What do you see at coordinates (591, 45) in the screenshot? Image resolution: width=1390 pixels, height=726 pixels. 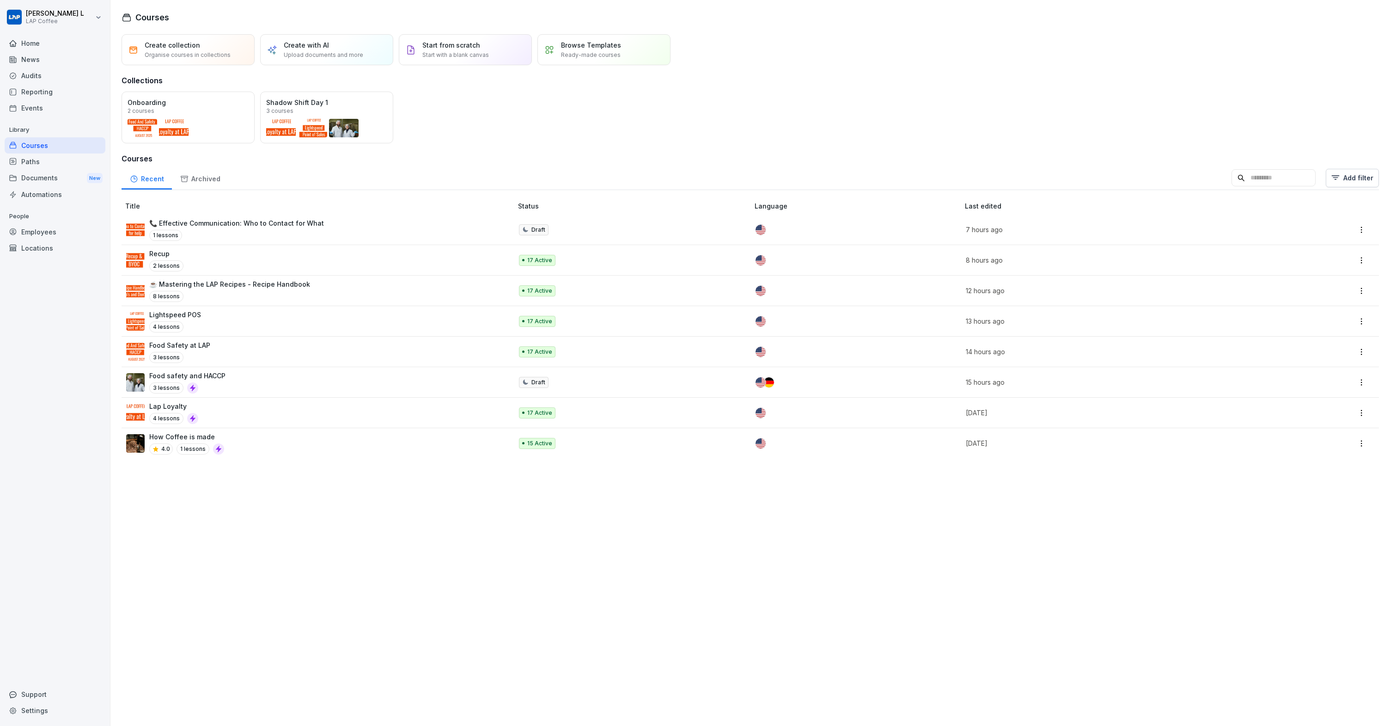 I see `p: Browse Templates` at bounding box center [591, 45].